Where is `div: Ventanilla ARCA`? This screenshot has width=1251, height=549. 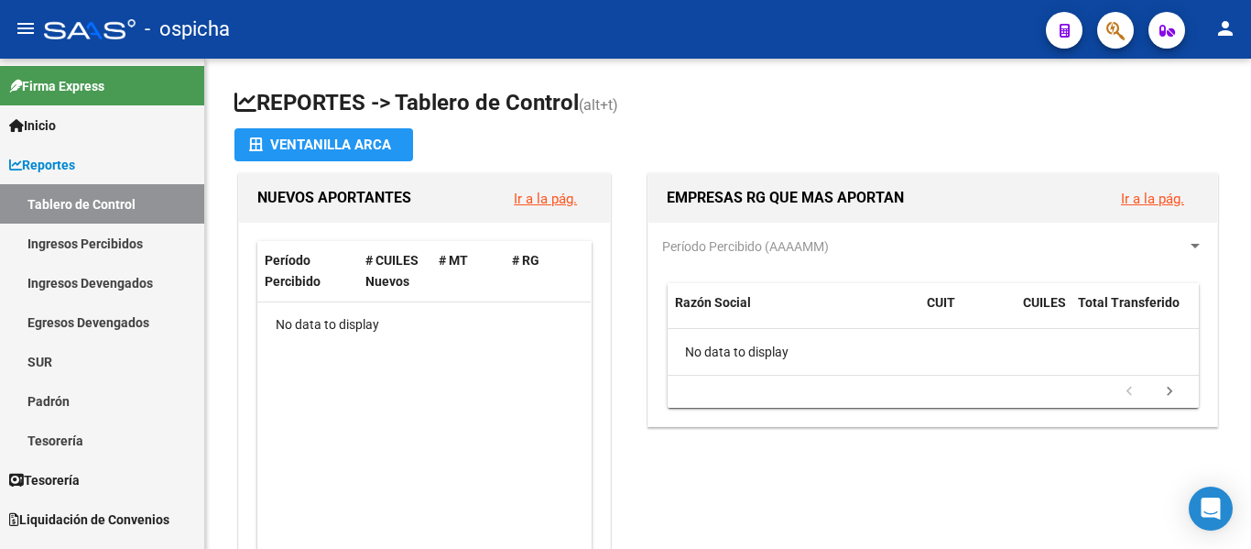
div: Ventanilla ARCA is located at coordinates (323, 145).